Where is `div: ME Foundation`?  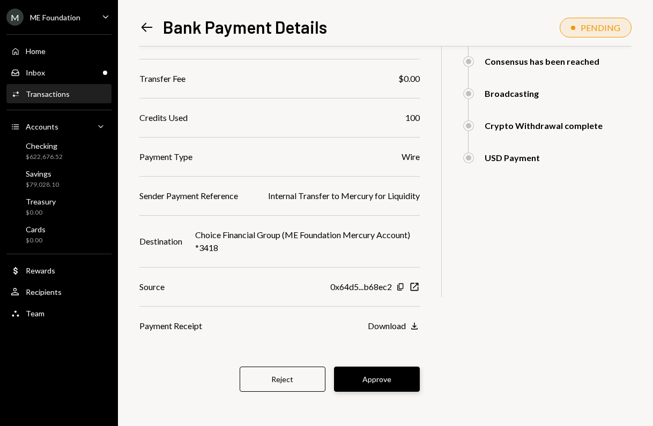
div: ME Foundation is located at coordinates (55, 17).